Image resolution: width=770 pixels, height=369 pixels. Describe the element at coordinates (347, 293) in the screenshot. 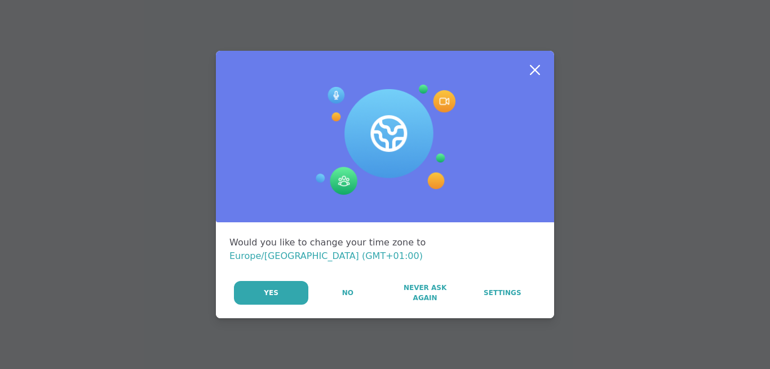

I see `button: No` at that location.